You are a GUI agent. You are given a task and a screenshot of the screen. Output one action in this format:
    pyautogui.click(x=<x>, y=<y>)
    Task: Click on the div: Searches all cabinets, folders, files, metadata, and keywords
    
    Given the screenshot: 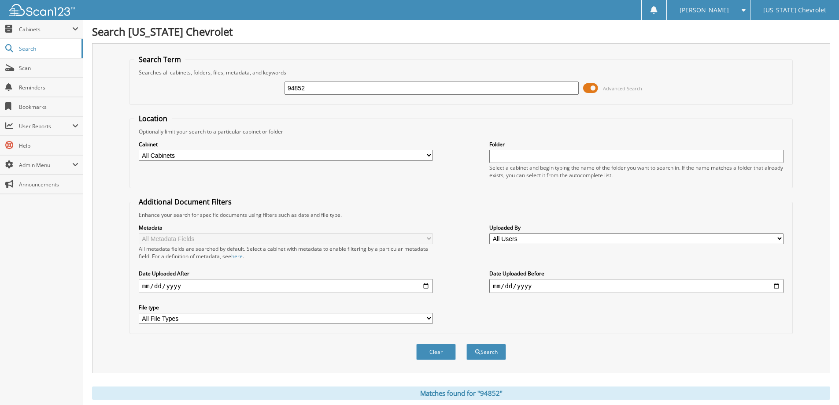 What is the action you would take?
    pyautogui.click(x=461, y=72)
    